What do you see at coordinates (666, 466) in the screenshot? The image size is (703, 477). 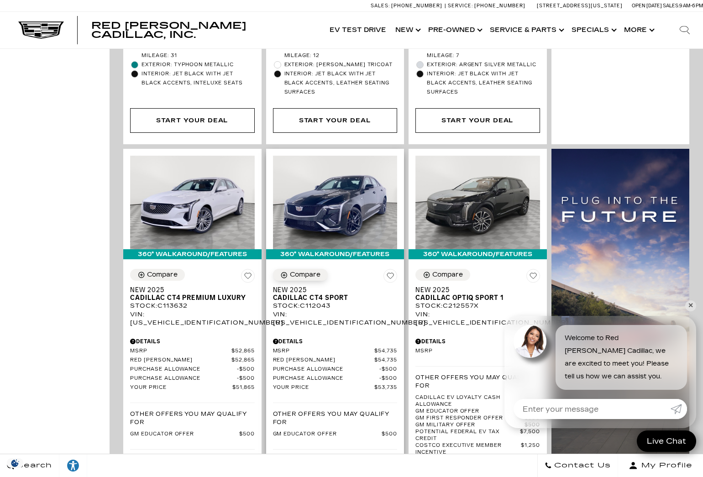 I see `span: My Profile` at bounding box center [666, 466].